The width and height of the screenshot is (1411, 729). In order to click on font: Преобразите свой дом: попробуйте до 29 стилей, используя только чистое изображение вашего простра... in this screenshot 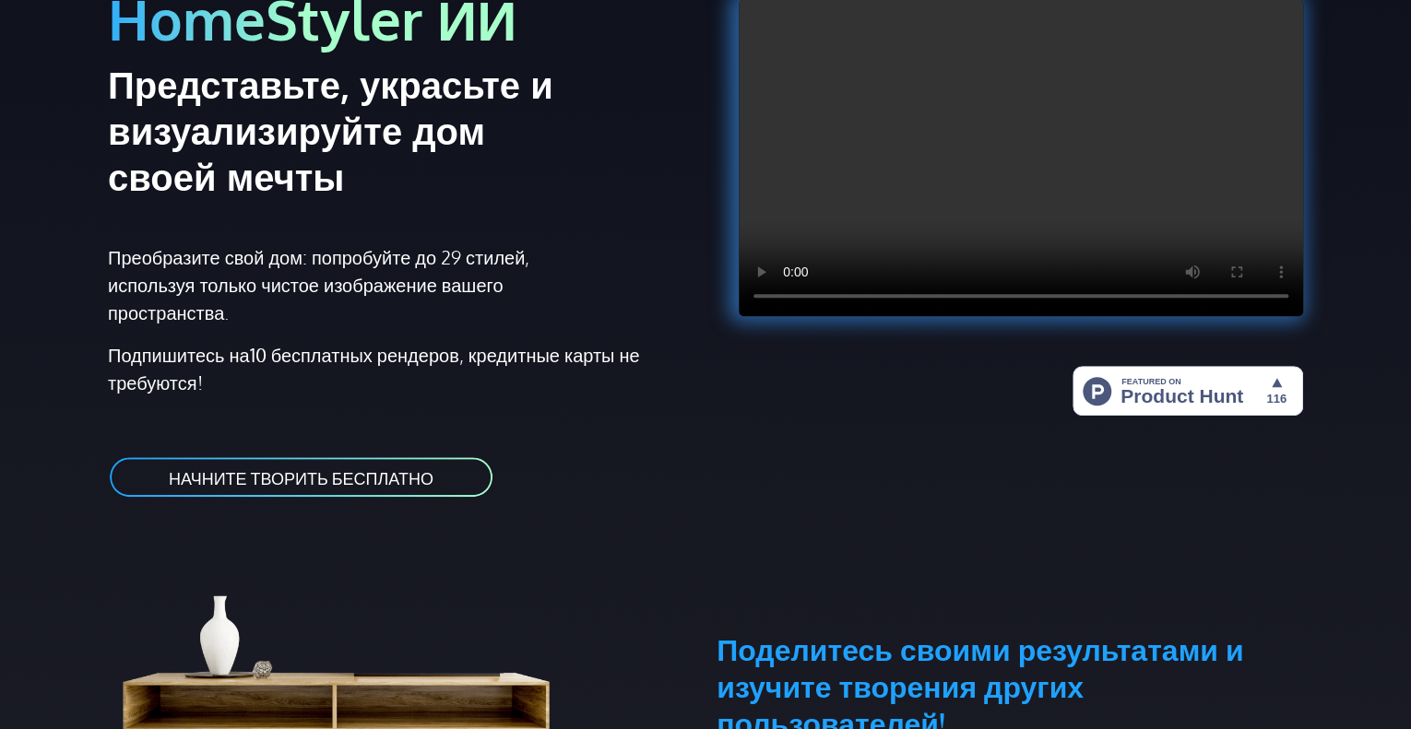, I will do `click(318, 285)`.